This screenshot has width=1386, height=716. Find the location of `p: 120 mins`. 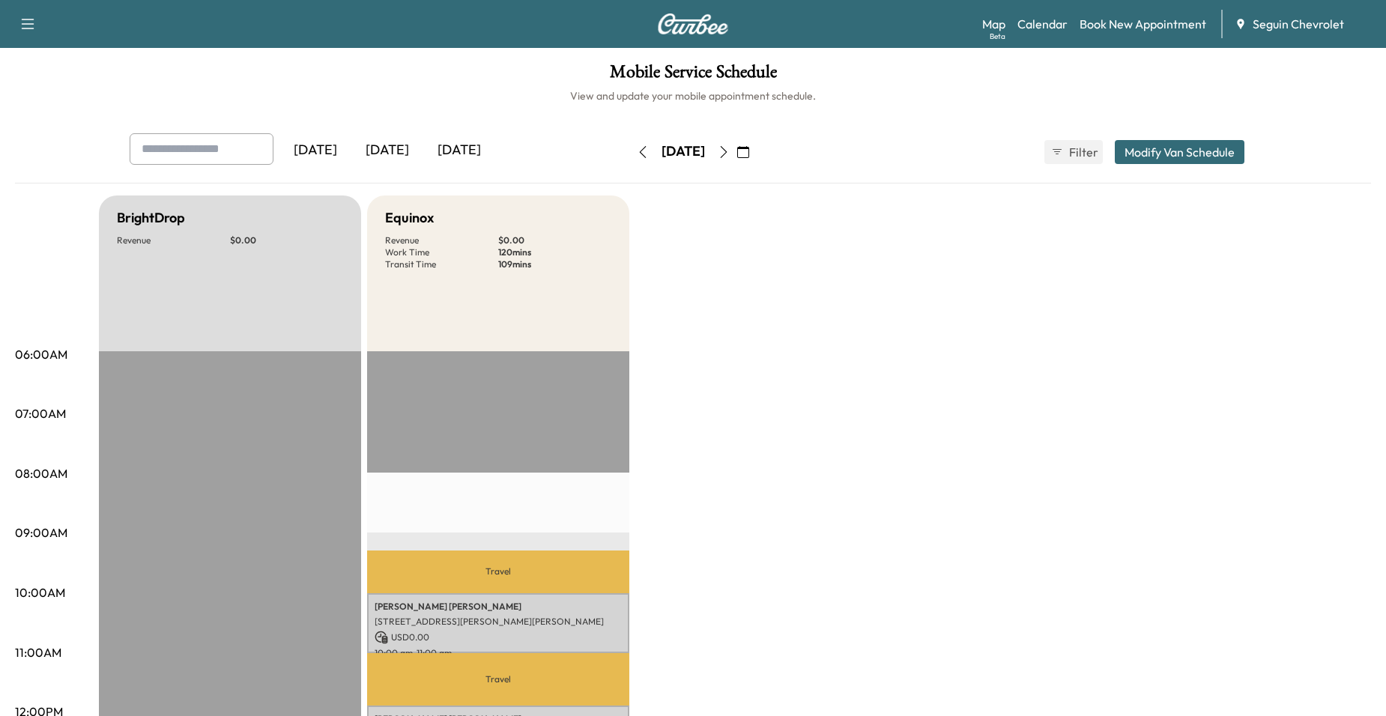

p: 120 mins is located at coordinates (555, 253).